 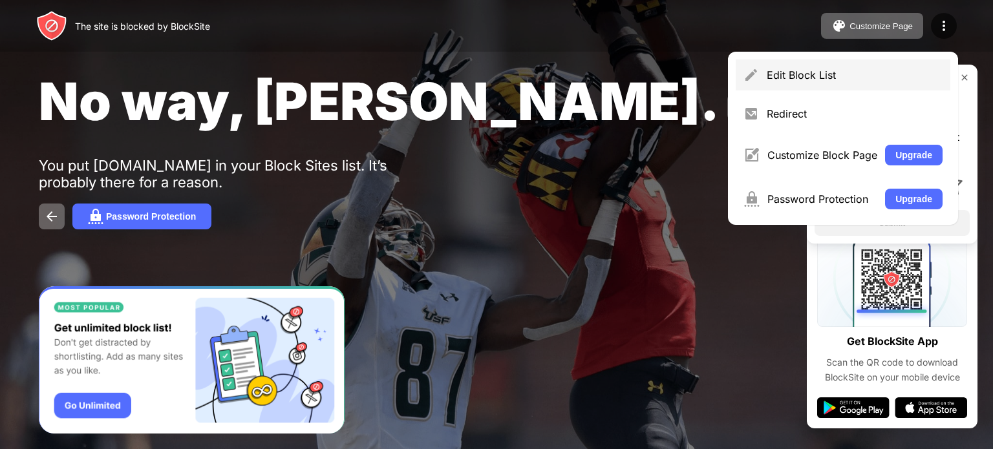 I want to click on div: Edit Block List, so click(x=855, y=75).